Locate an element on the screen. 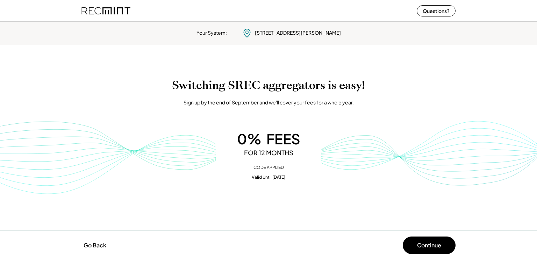 The image size is (537, 260). button: Go Back is located at coordinates (95, 245).